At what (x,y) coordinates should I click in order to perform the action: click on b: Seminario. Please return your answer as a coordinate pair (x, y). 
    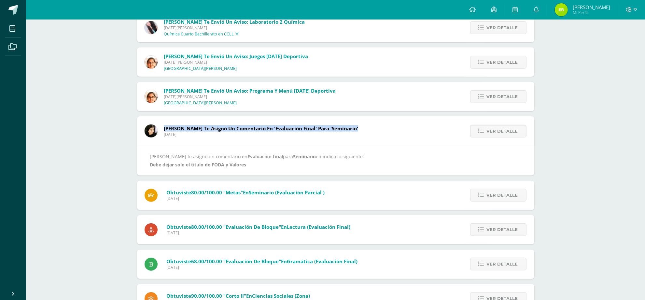
    Looking at the image, I should click on (305, 157).